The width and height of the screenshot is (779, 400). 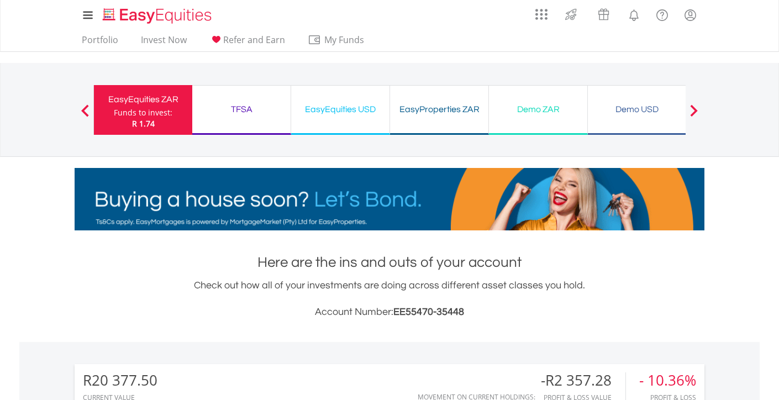 I want to click on a: Vouchers, so click(x=603, y=13).